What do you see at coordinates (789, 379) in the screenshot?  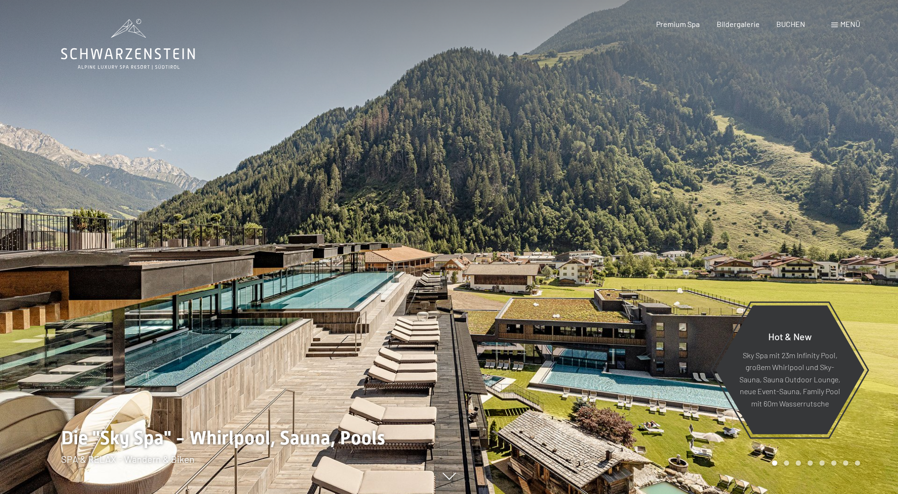 I see `p: Sky Spa mit 23m Infinity Pool, großem Whirlpool und Sky-Sauna, Sauna Outdoor Lounge, neue Event-S...` at bounding box center [789, 379].